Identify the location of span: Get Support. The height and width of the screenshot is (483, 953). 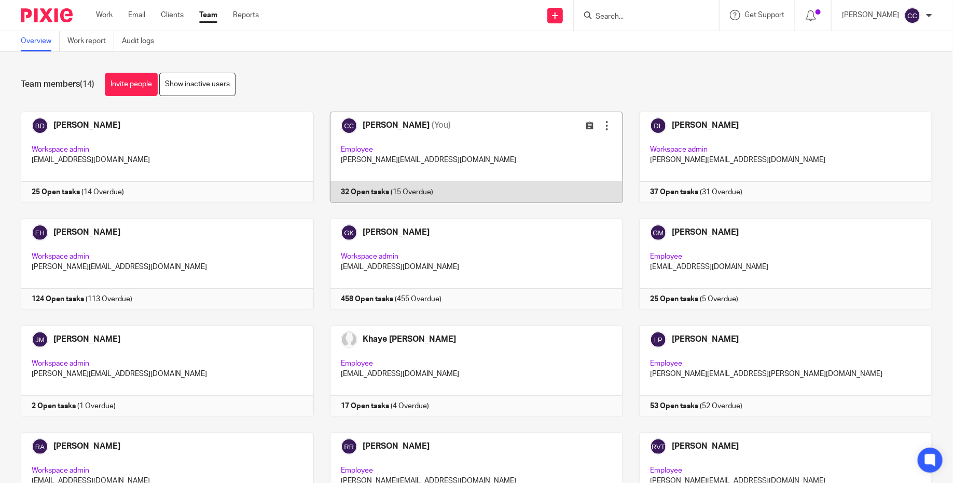
(764, 15).